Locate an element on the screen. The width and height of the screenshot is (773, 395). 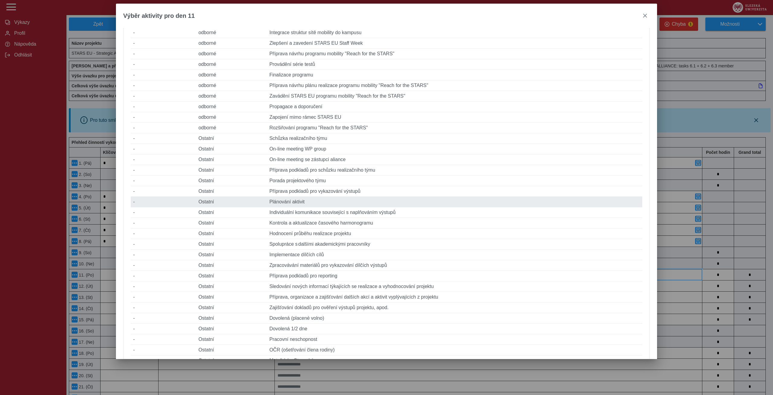
td: Provádění série testů is located at coordinates (454, 64).